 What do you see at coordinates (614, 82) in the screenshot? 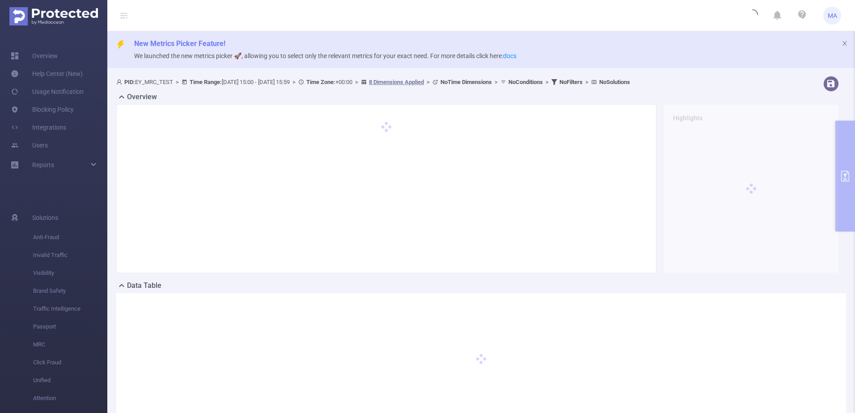
I see `b: No Solutions` at bounding box center [614, 82].